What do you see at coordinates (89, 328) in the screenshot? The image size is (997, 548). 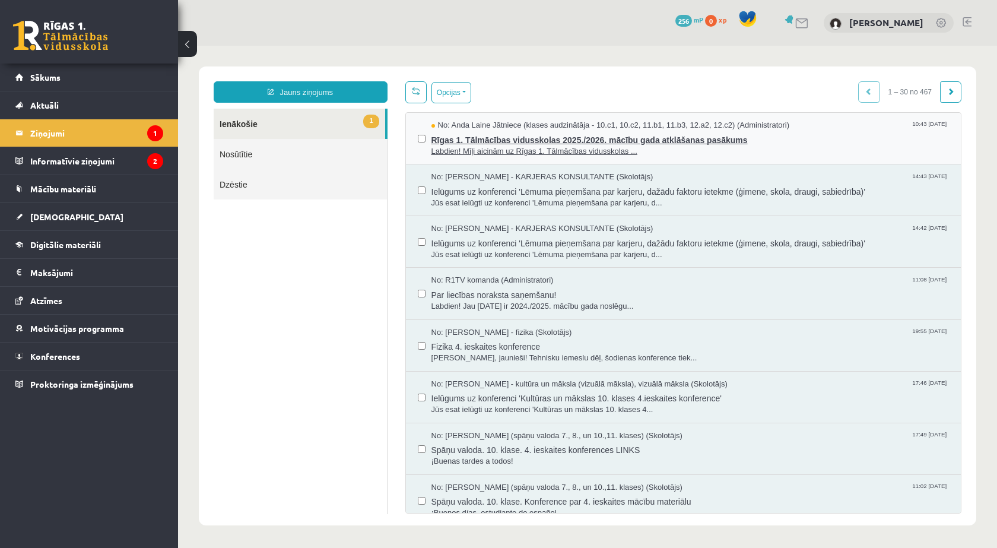 I see `a: Motivācijas programma` at bounding box center [89, 328].